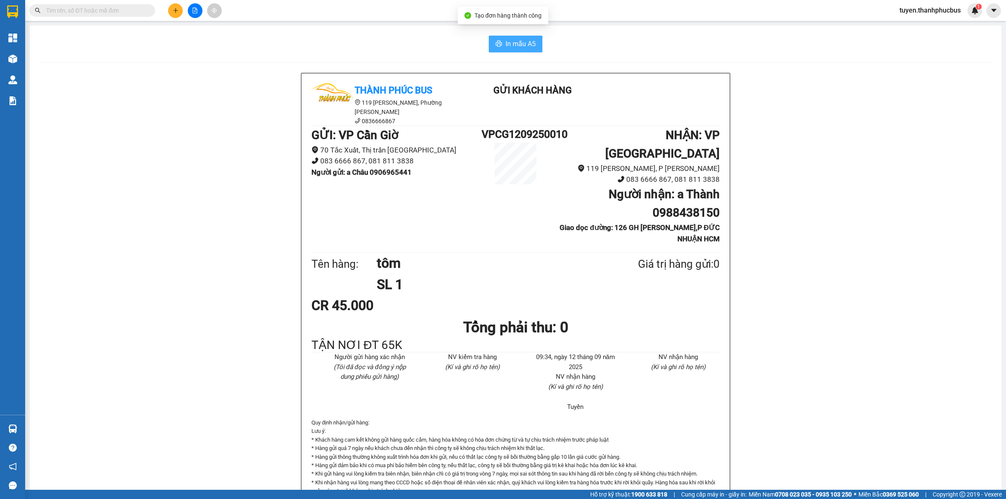  Describe the element at coordinates (629, 495) in the screenshot. I see `span: Hỗ trợ kỹ thuật:` at that location.